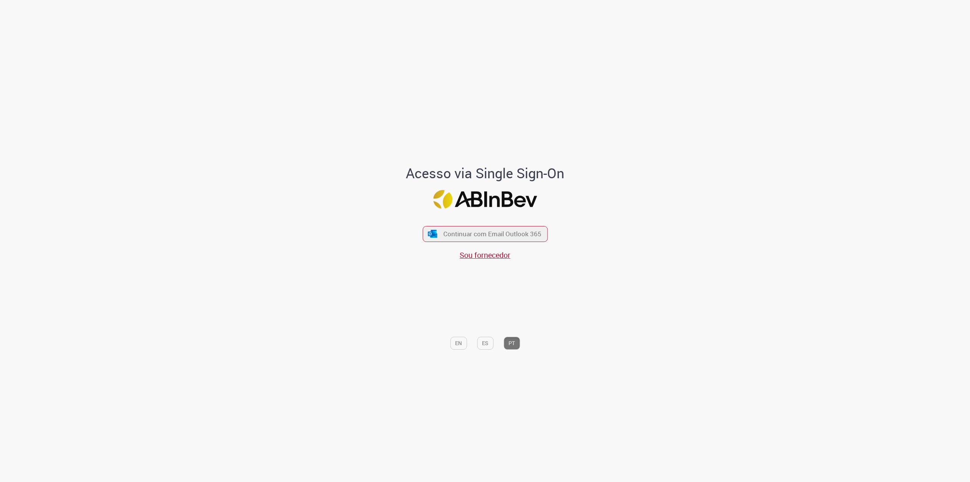 The height and width of the screenshot is (482, 970). What do you see at coordinates (492, 234) in the screenshot?
I see `span: Continuar com Email Outlook 365` at bounding box center [492, 234].